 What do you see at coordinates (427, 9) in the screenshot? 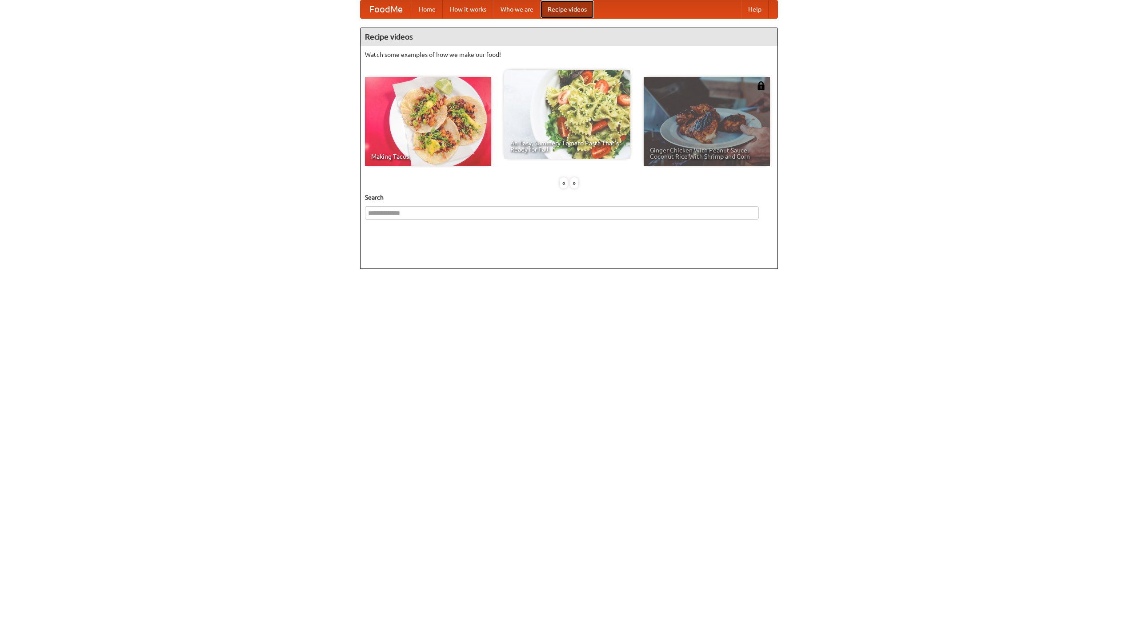
I see `a: Home` at bounding box center [427, 9].